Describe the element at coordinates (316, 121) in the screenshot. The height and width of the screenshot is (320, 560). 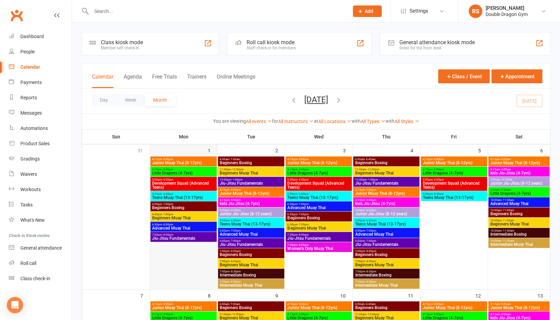
I see `strong: at` at that location.